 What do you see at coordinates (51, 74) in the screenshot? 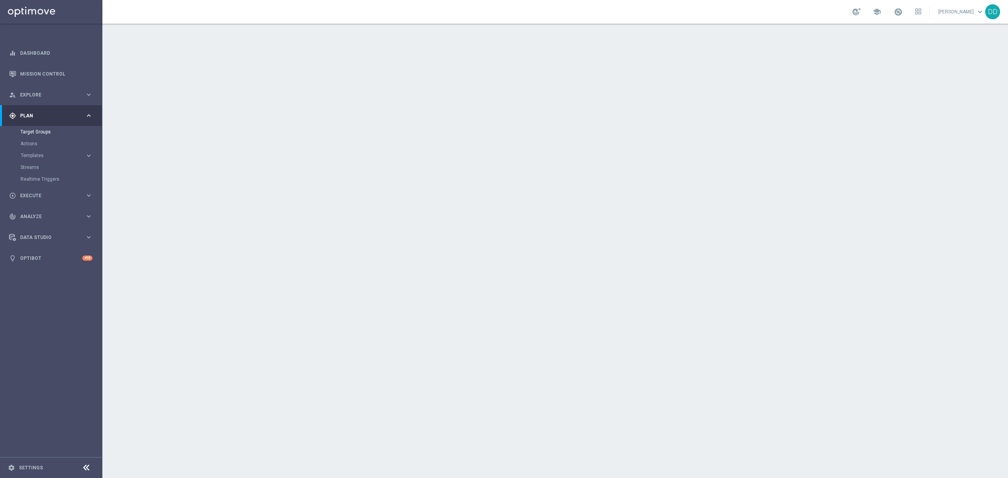
I see `button: Mission Control` at bounding box center [51, 74].